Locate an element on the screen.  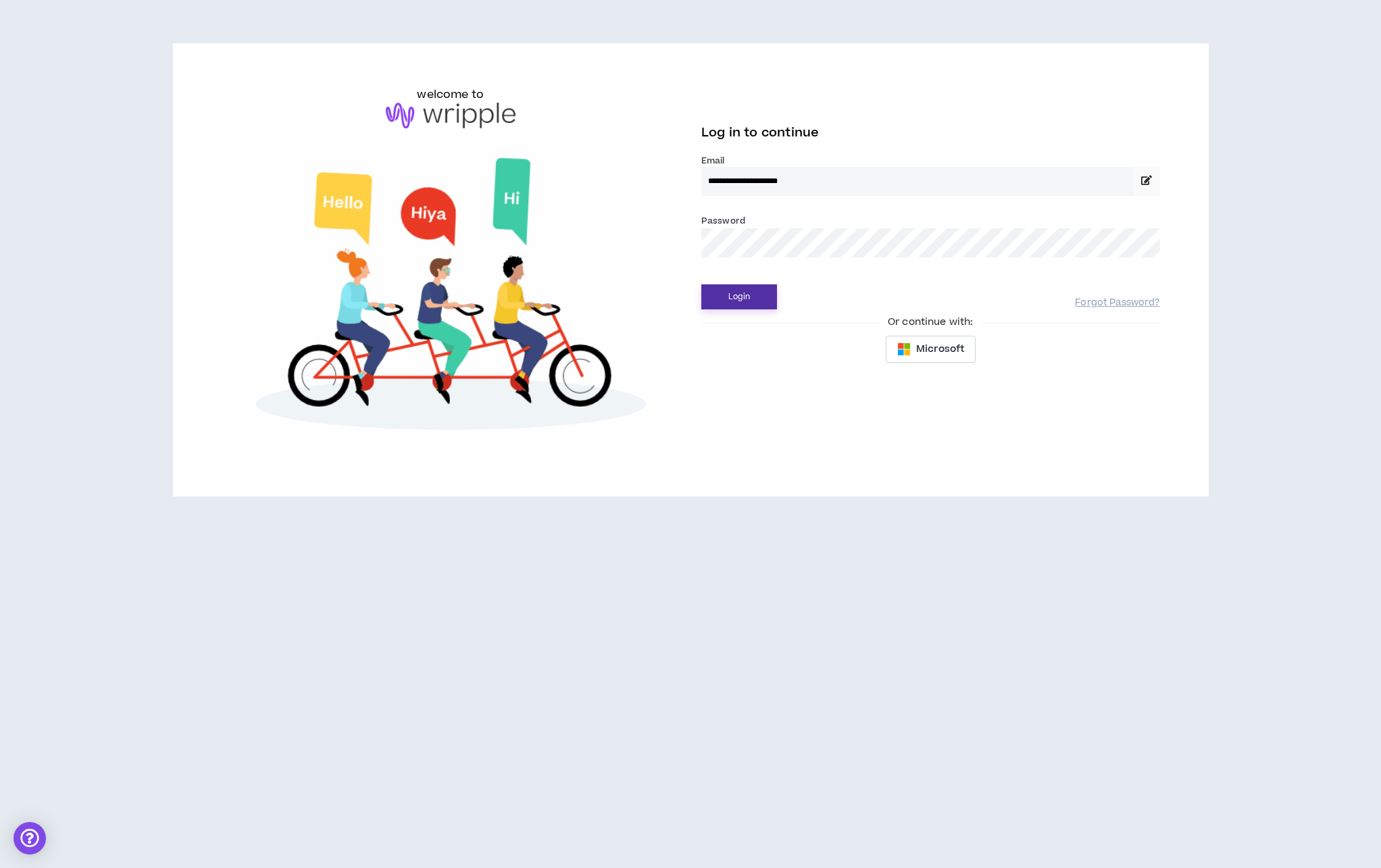
label: Email is located at coordinates (931, 161).